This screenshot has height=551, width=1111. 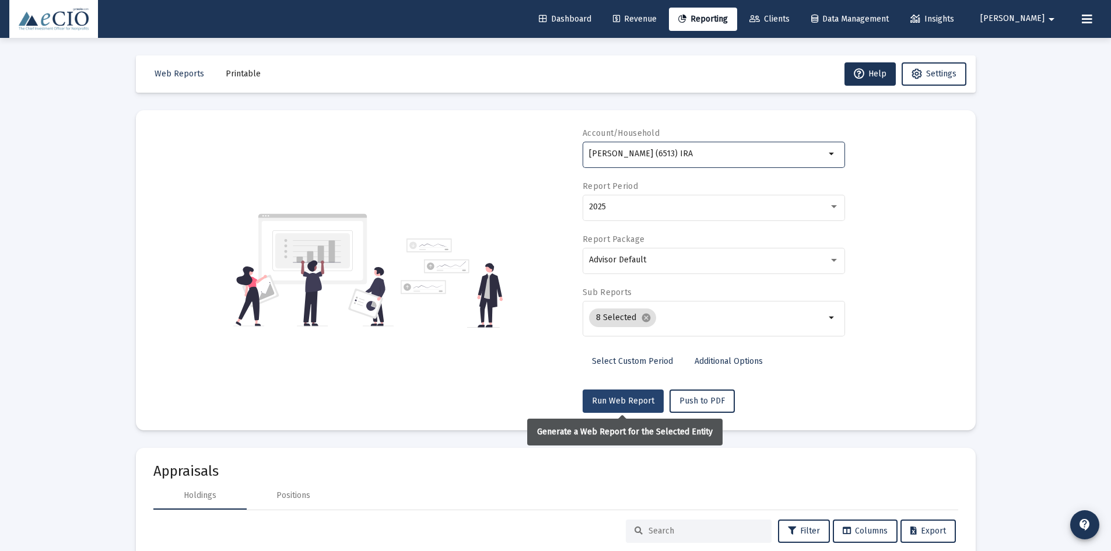 I want to click on button: Push to PDF, so click(x=702, y=401).